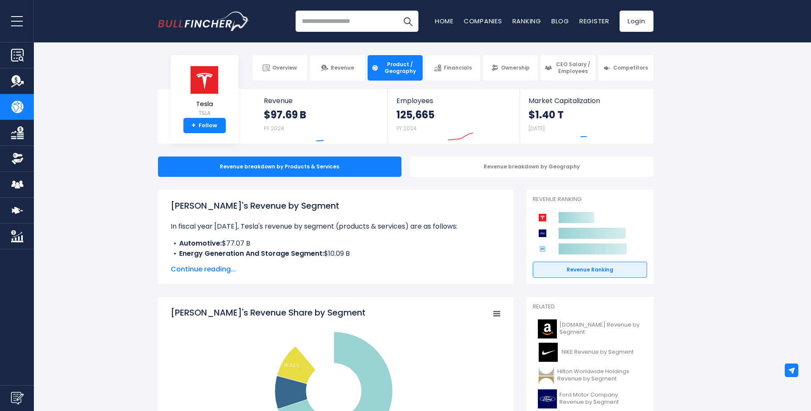 This screenshot has height=411, width=811. I want to click on a: Overview, so click(280, 68).